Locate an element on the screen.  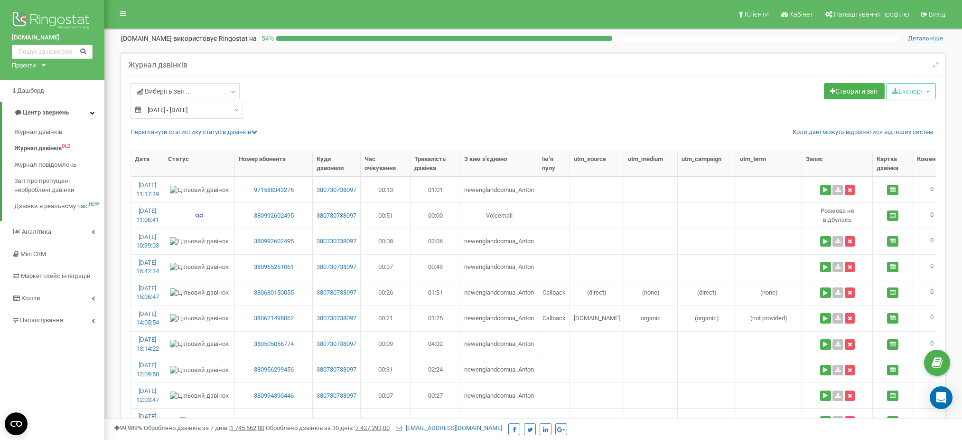
img: Голосова пошта is located at coordinates (199, 215).